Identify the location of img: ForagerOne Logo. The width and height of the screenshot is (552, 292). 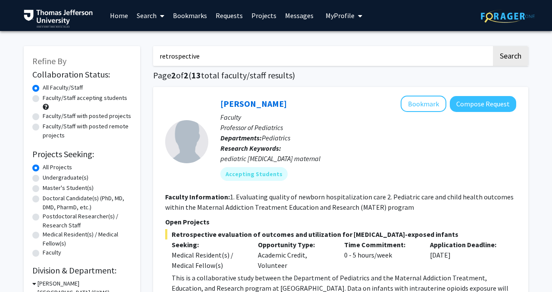
(507, 16).